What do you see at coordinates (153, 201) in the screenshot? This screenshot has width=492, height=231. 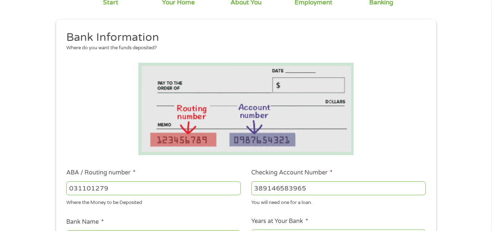 I see `div: Where the Money to be Deposited` at bounding box center [153, 201].